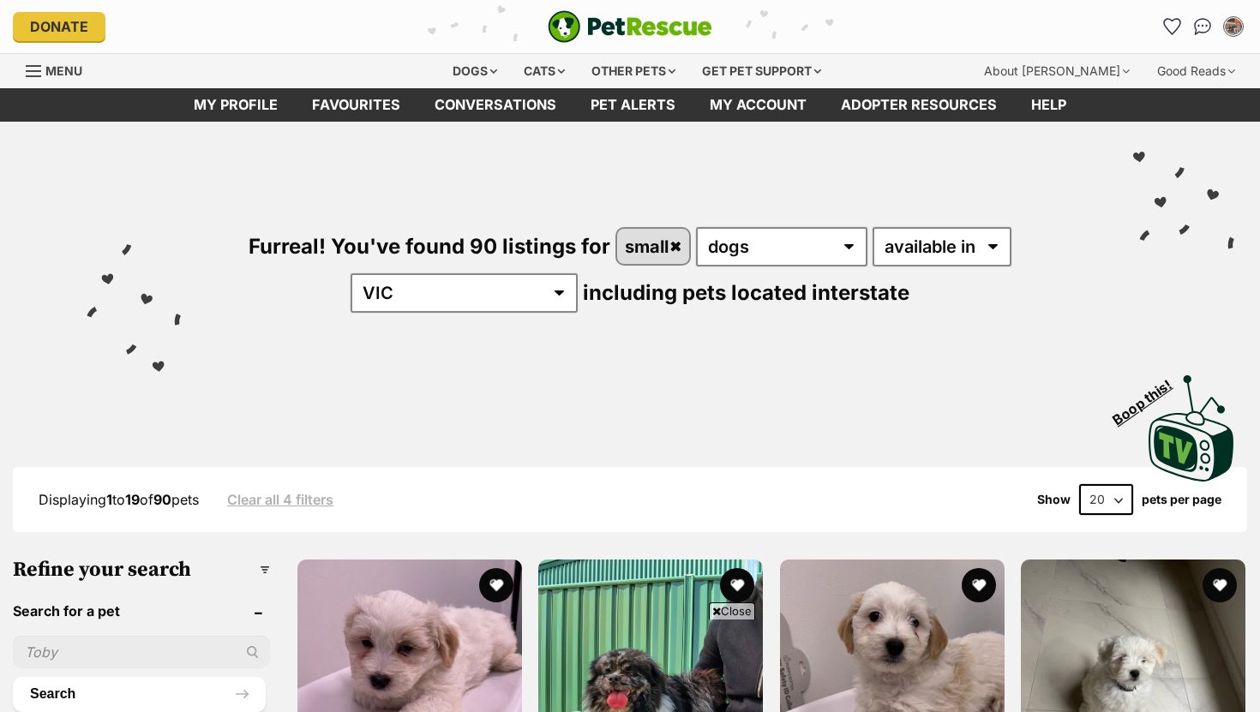 The height and width of the screenshot is (712, 1260). Describe the element at coordinates (653, 246) in the screenshot. I see `a: small` at that location.